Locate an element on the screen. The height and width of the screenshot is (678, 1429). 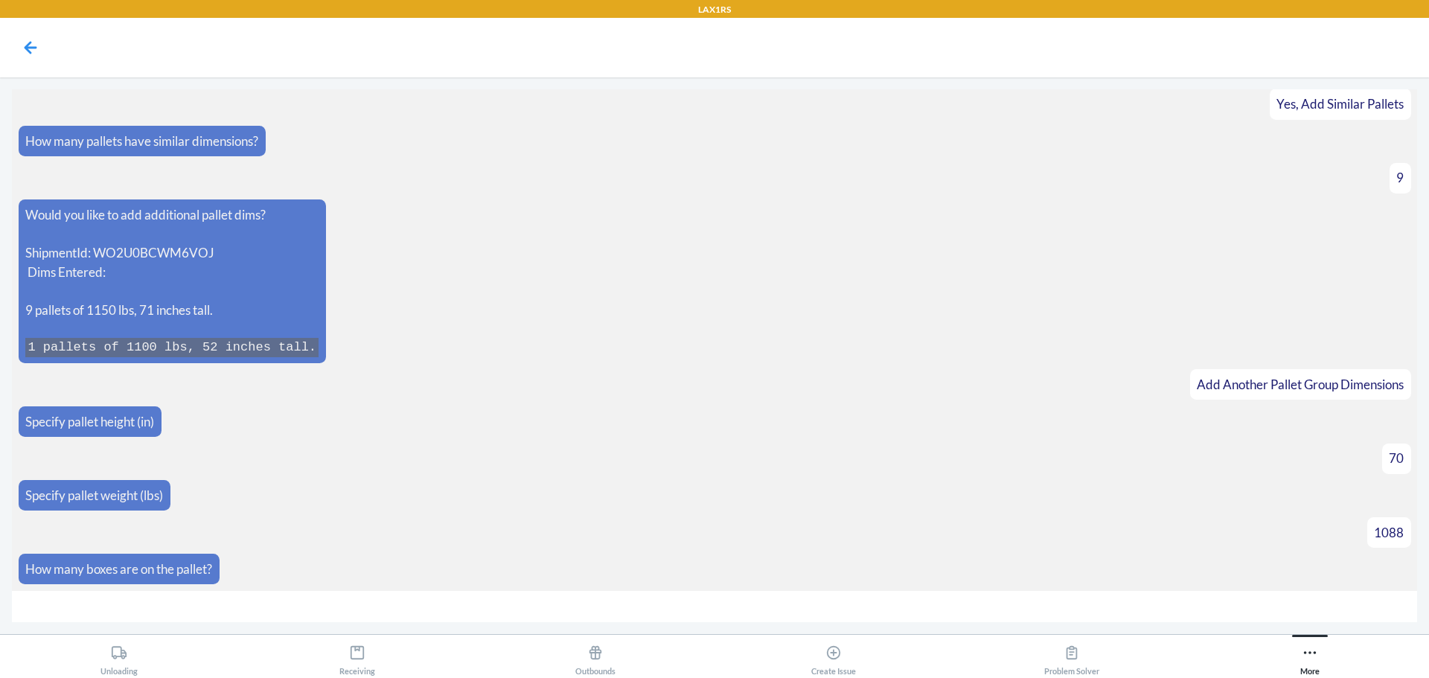
p: Would you like to add additional pallet dims? is located at coordinates (172, 215).